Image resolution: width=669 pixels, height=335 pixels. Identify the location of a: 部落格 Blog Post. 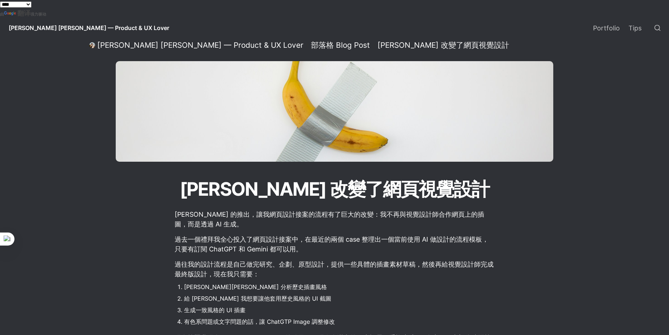
(340, 45).